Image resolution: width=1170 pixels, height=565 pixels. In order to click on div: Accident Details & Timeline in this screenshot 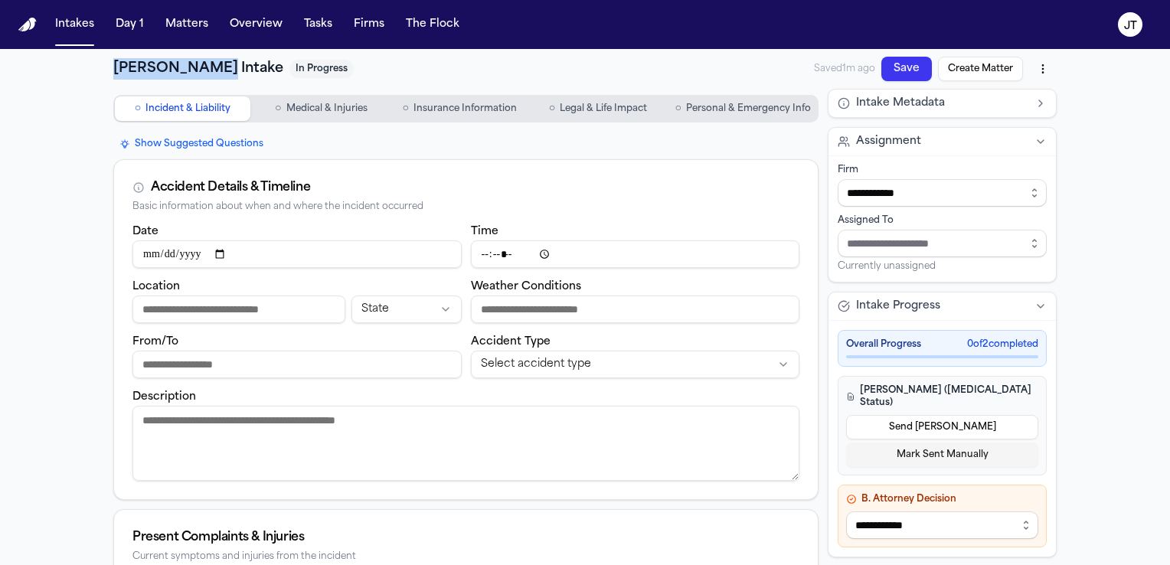, I will do `click(231, 188)`.